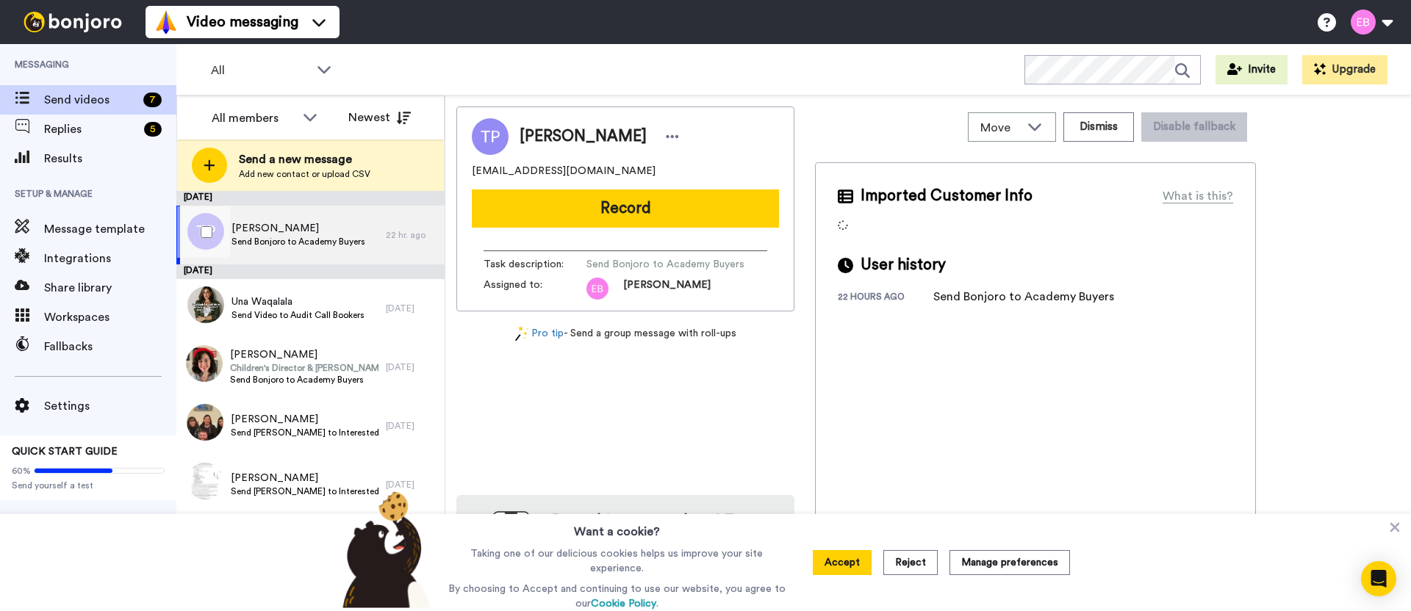 The width and height of the screenshot is (1411, 611). Describe the element at coordinates (1099, 127) in the screenshot. I see `button: Dismiss` at that location.